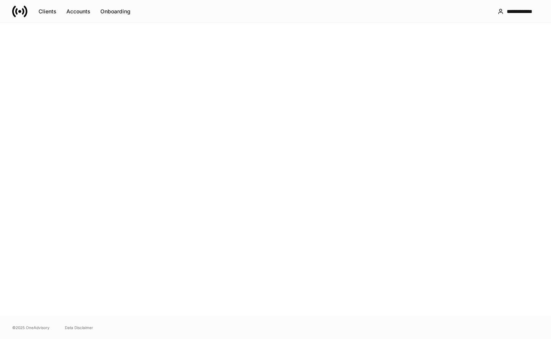  I want to click on button: Onboarding, so click(115, 11).